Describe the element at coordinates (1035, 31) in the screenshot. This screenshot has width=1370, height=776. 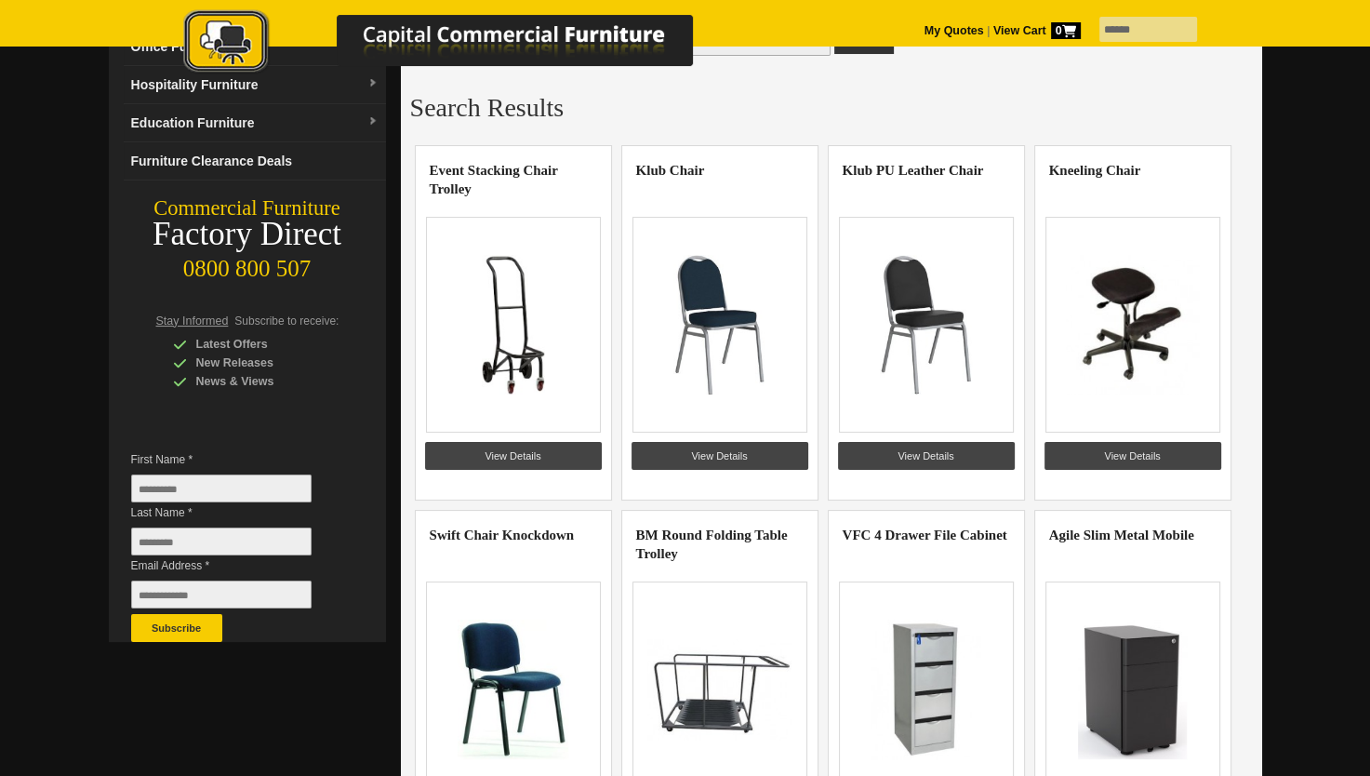
I see `a: View Cart0` at that location.